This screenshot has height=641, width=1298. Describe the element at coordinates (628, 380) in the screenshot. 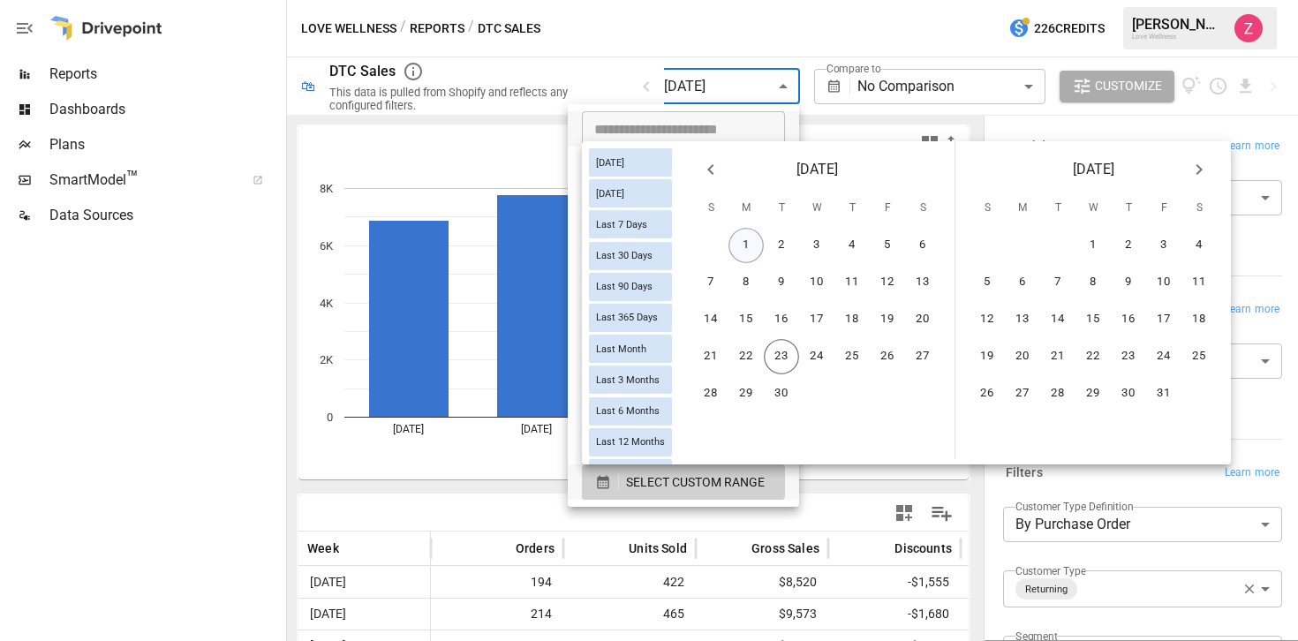

I see `span: Last 3 Months` at that location.